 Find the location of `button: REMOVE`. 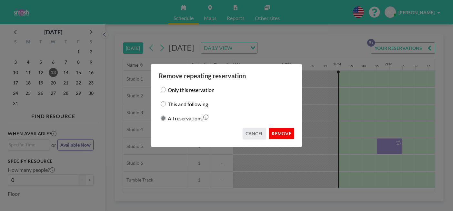

button: REMOVE is located at coordinates (282, 133).